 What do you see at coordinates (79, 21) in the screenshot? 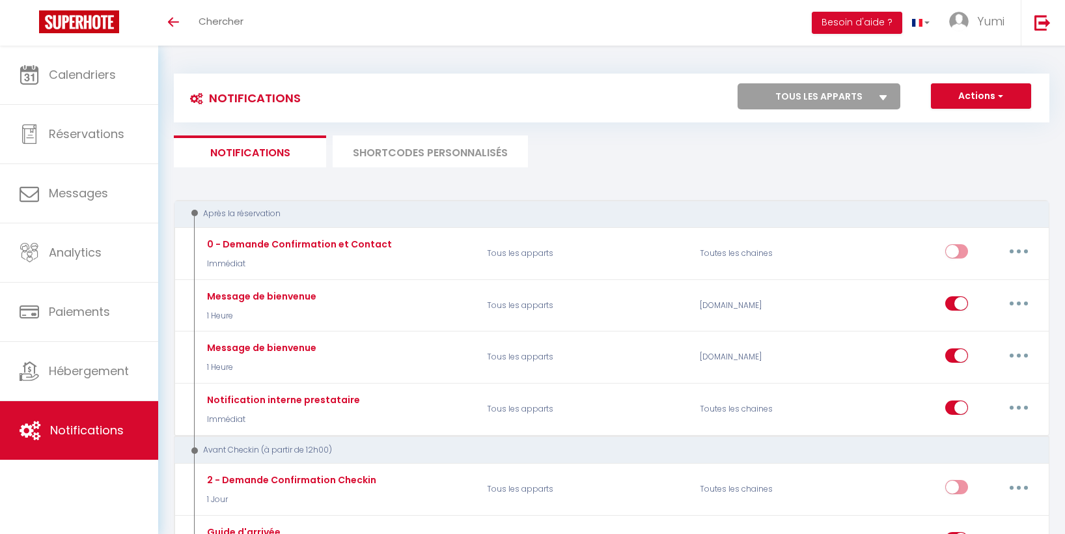
I see `img: Super Booking` at bounding box center [79, 21].